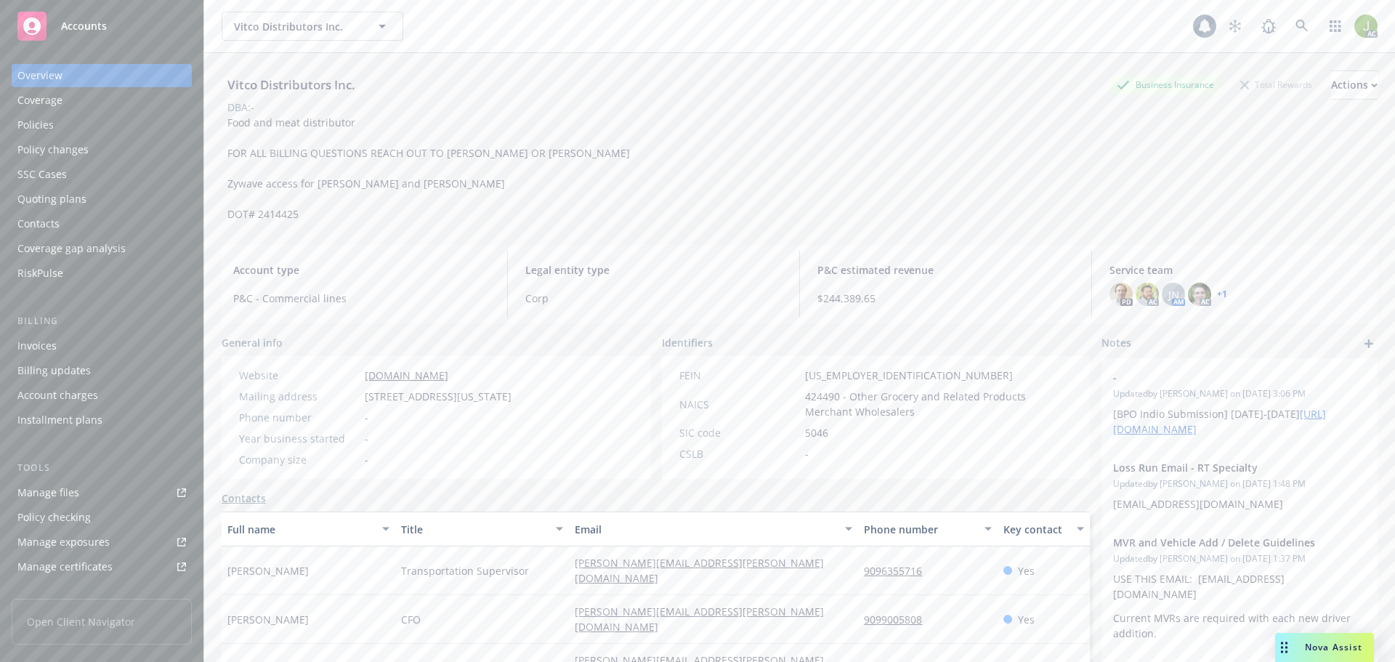 This screenshot has height=662, width=1395. I want to click on div: Billing updates, so click(54, 371).